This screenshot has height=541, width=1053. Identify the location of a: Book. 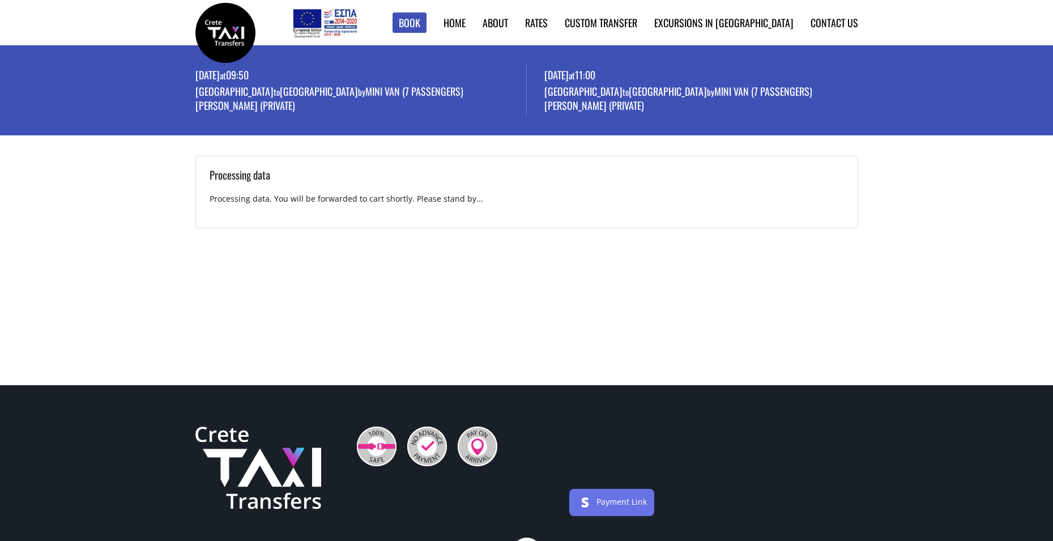
(410, 23).